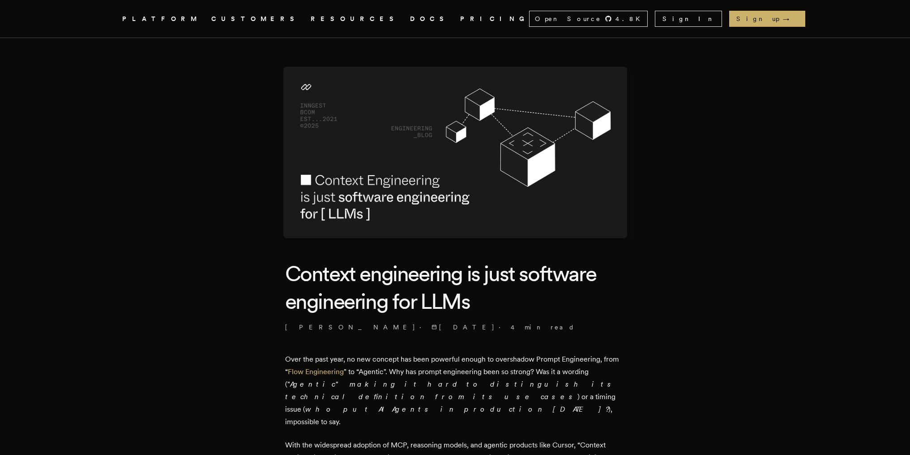 Image resolution: width=910 pixels, height=455 pixels. Describe the element at coordinates (450, 391) in the screenshot. I see `em: Agentic" making it hard to distinguish its technical definition from its use cases` at that location.